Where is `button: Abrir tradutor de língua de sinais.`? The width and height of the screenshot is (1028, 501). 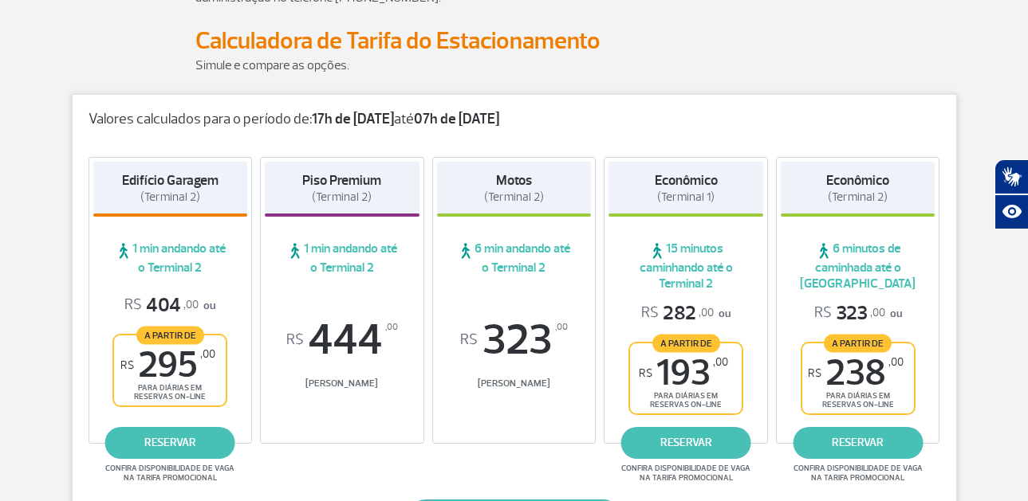 button: Abrir tradutor de língua de sinais. is located at coordinates (1011, 177).